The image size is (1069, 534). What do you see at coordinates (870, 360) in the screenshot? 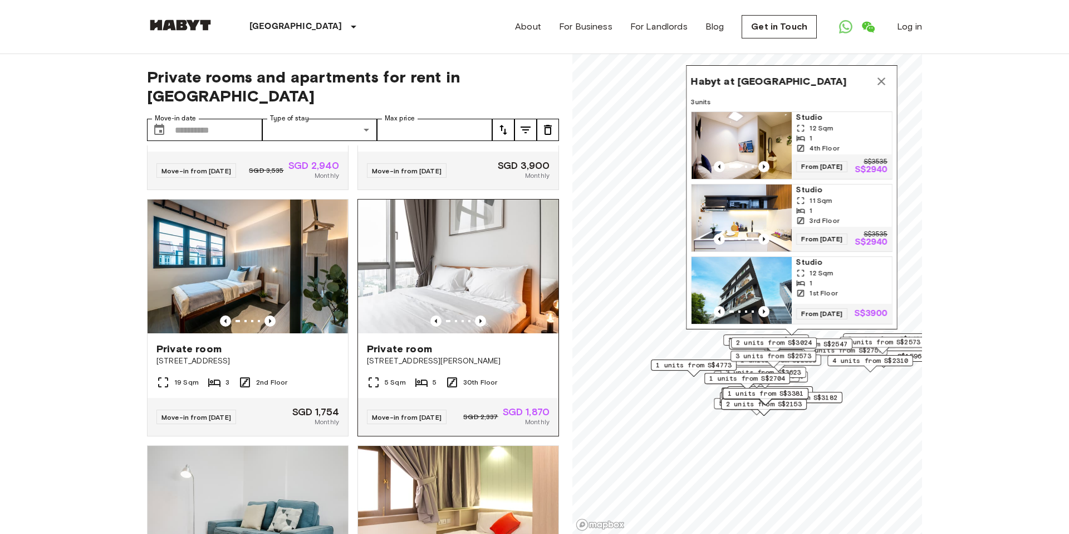
I see `span: 4 units from S$2310` at bounding box center [870, 360].